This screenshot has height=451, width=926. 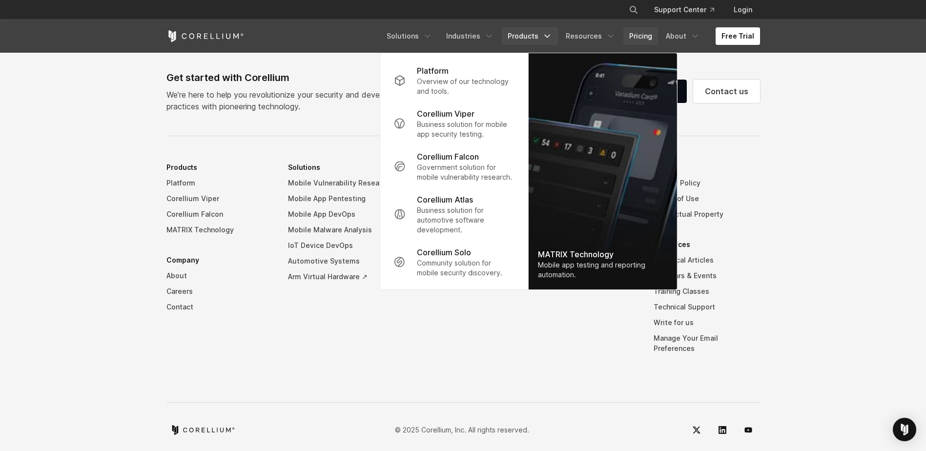 What do you see at coordinates (446, 114) in the screenshot?
I see `p: Corellium Viper` at bounding box center [446, 114].